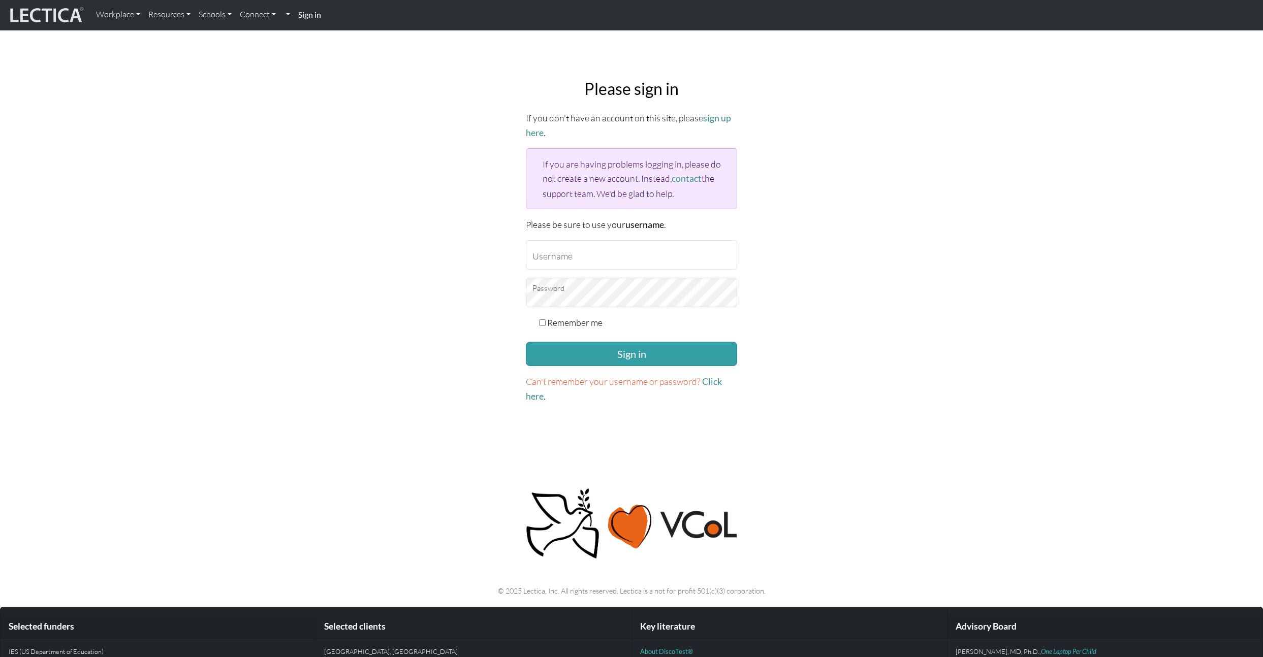  I want to click on a: One Laptop Per Child, so click(1068, 652).